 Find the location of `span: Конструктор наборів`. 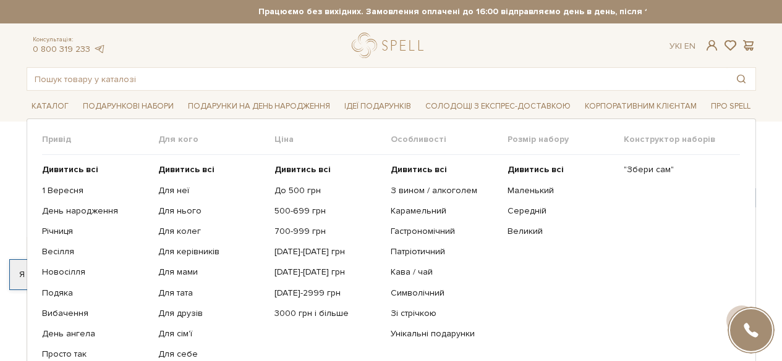

span: Конструктор наборів is located at coordinates (682, 140).